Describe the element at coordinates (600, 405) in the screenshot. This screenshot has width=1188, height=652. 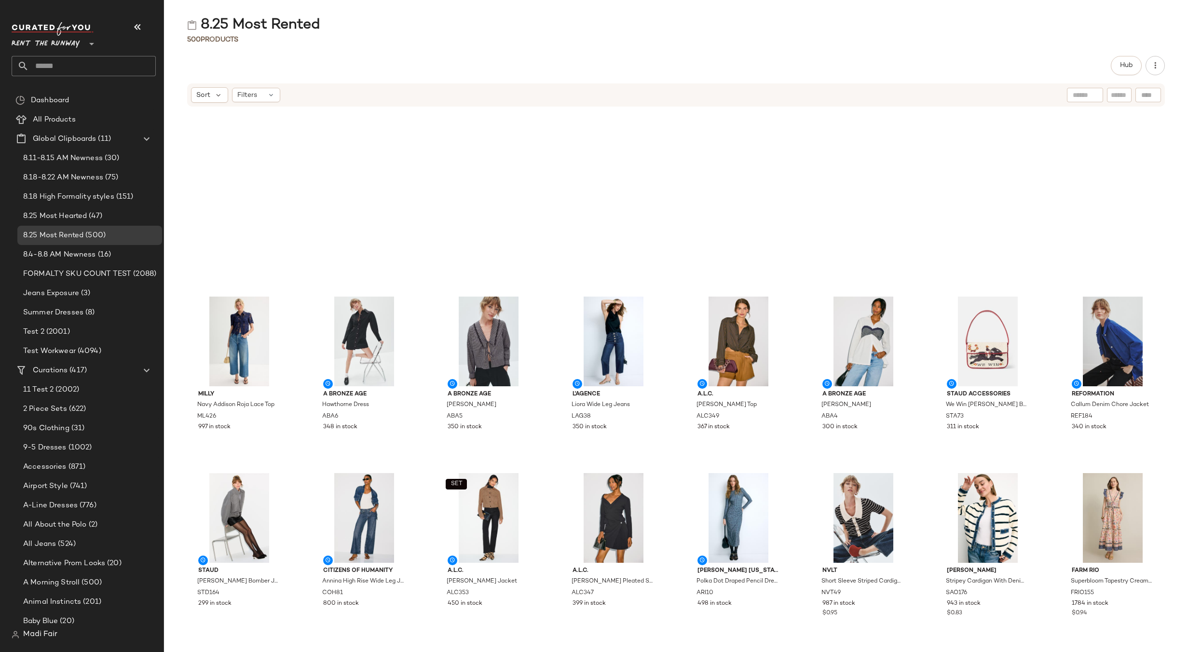
I see `span: Liora Wide Leg Jeans` at that location.